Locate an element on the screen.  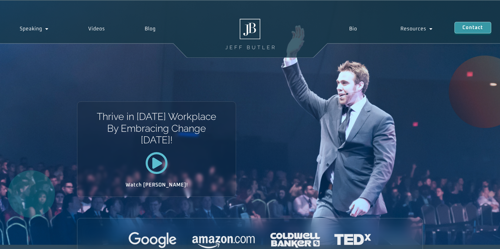
nav: Menu is located at coordinates (391, 29).